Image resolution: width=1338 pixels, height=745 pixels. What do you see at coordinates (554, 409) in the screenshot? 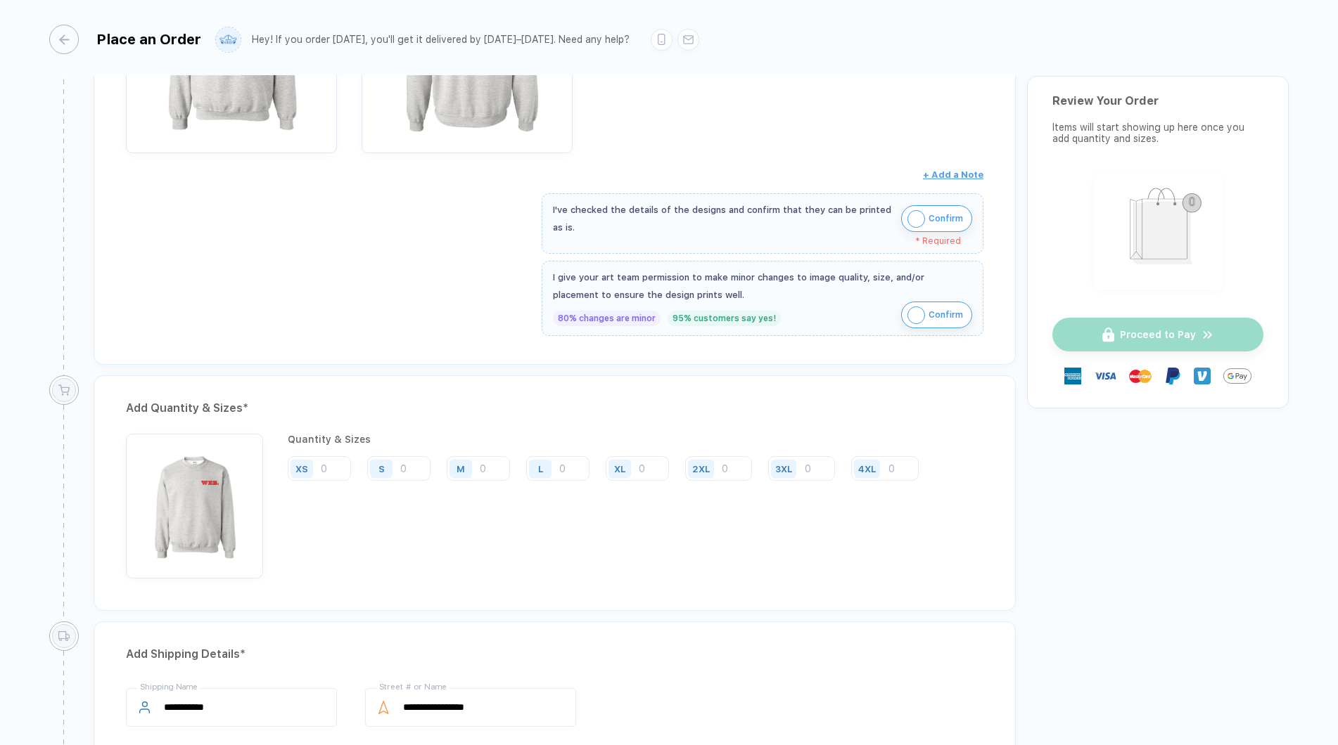
I see `div: Add Quantity & Sizes` at bounding box center [554, 409].